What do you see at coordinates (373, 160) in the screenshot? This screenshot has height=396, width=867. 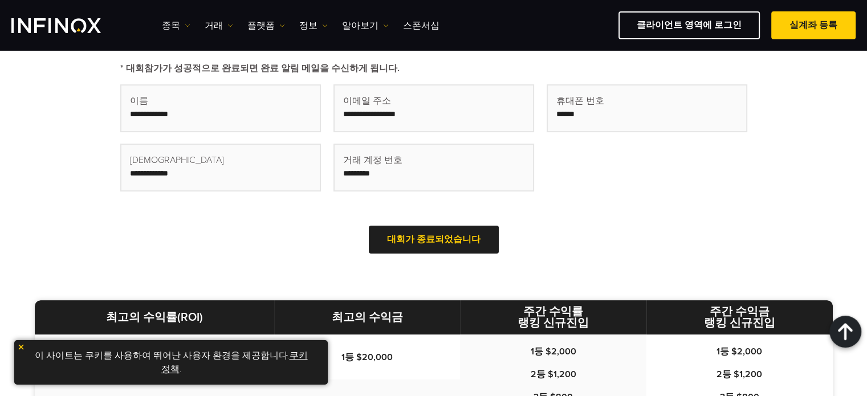 I see `span: 거래 계정 번호` at bounding box center [373, 160].